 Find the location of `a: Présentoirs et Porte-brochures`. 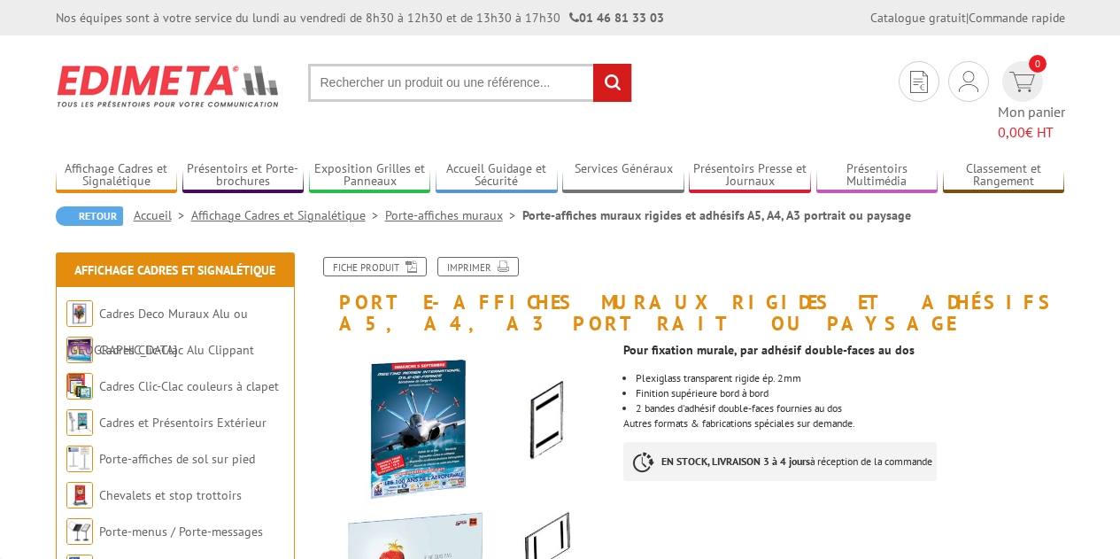

a: Présentoirs et Porte-brochures is located at coordinates (243, 175).